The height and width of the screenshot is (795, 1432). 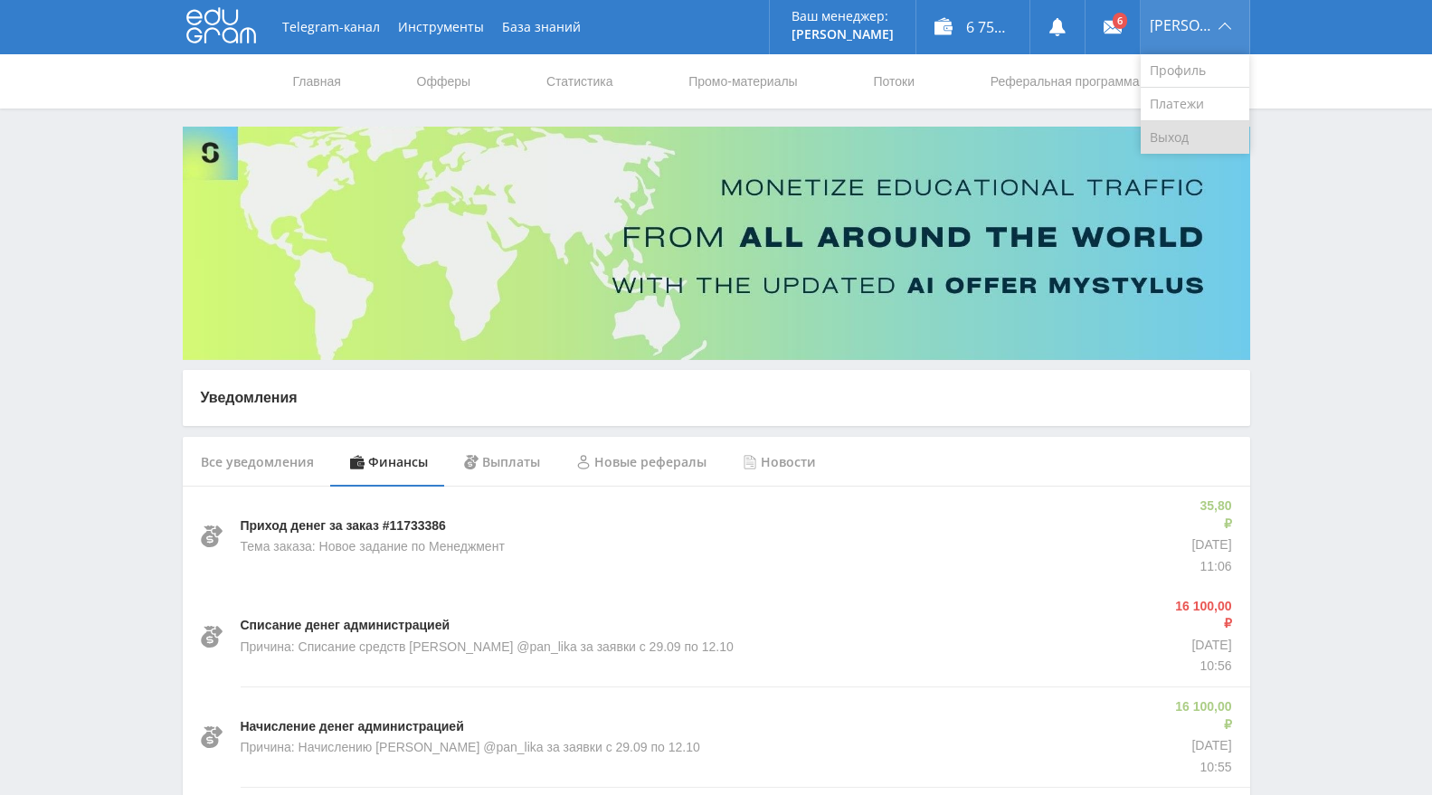 What do you see at coordinates (317, 81) in the screenshot?
I see `a: Главная` at bounding box center [317, 81].